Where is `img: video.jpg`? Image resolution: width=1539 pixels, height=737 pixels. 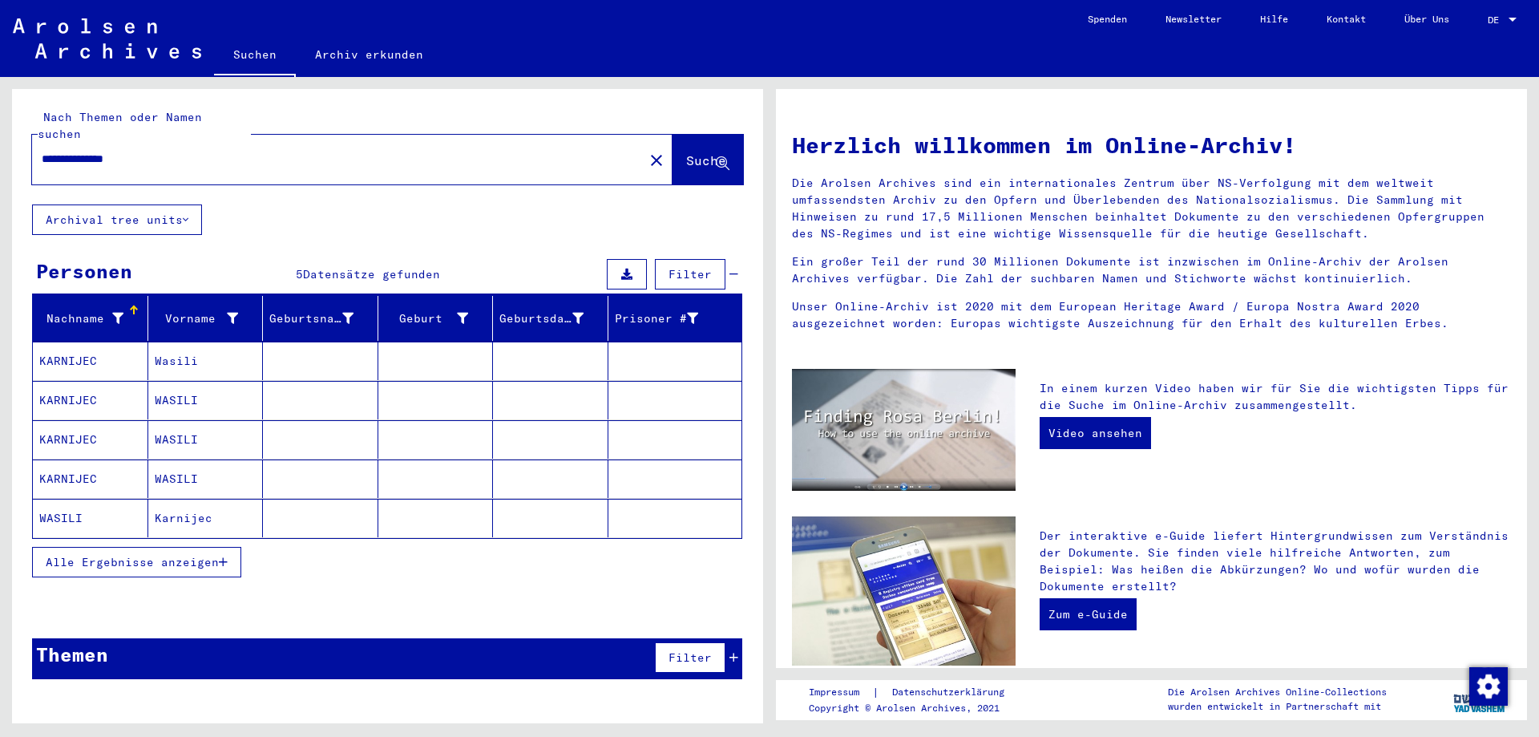
img: video.jpg is located at coordinates (903, 430).